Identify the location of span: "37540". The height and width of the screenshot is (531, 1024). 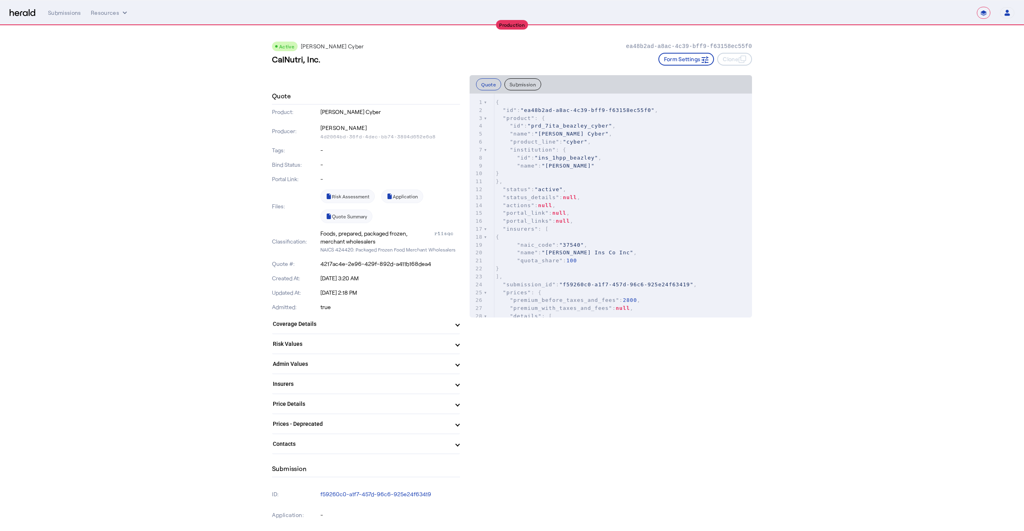
(571, 245).